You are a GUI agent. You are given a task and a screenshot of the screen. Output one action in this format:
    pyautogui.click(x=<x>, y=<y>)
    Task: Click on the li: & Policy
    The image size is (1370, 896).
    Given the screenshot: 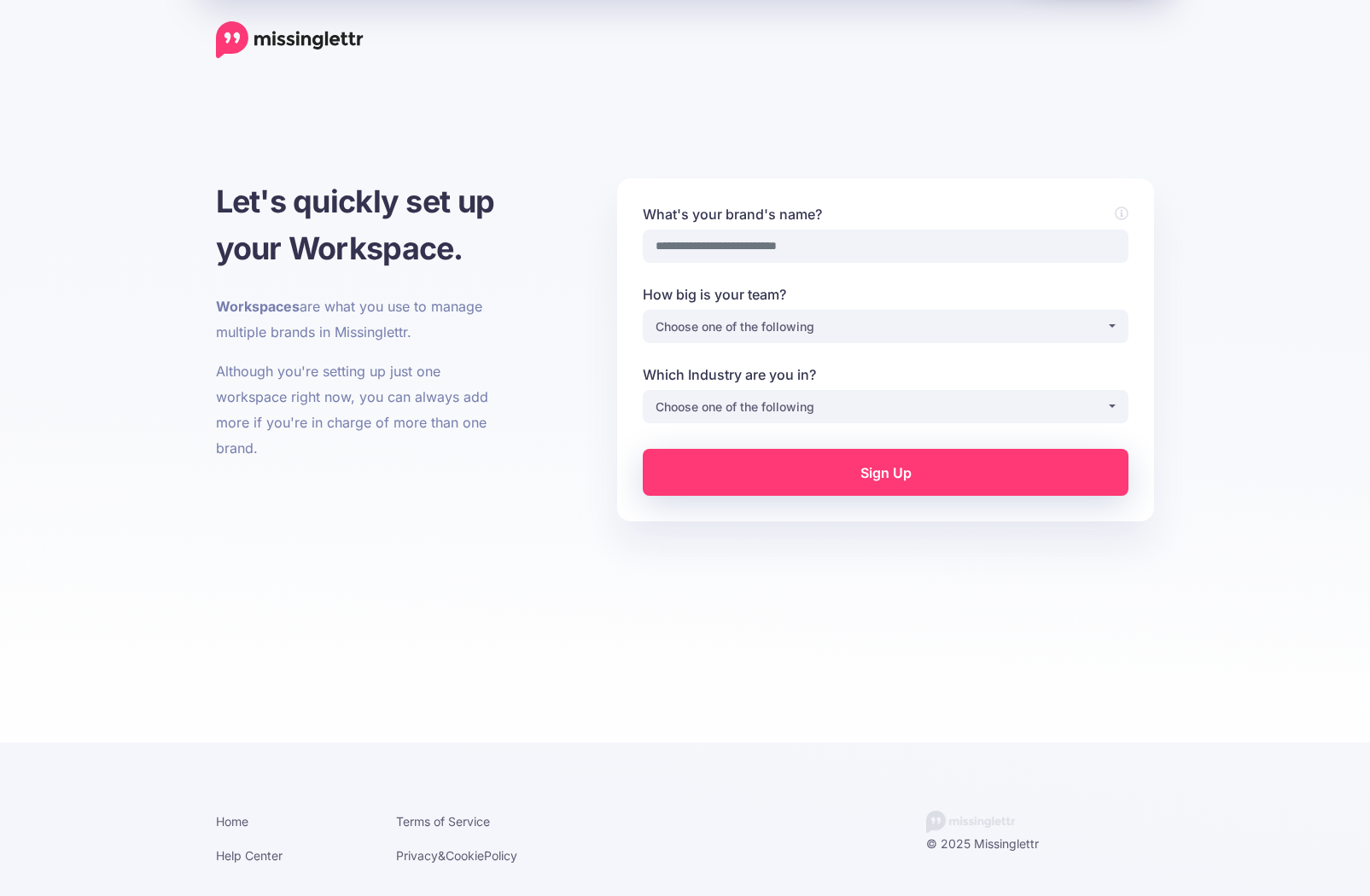 What is the action you would take?
    pyautogui.click(x=474, y=855)
    